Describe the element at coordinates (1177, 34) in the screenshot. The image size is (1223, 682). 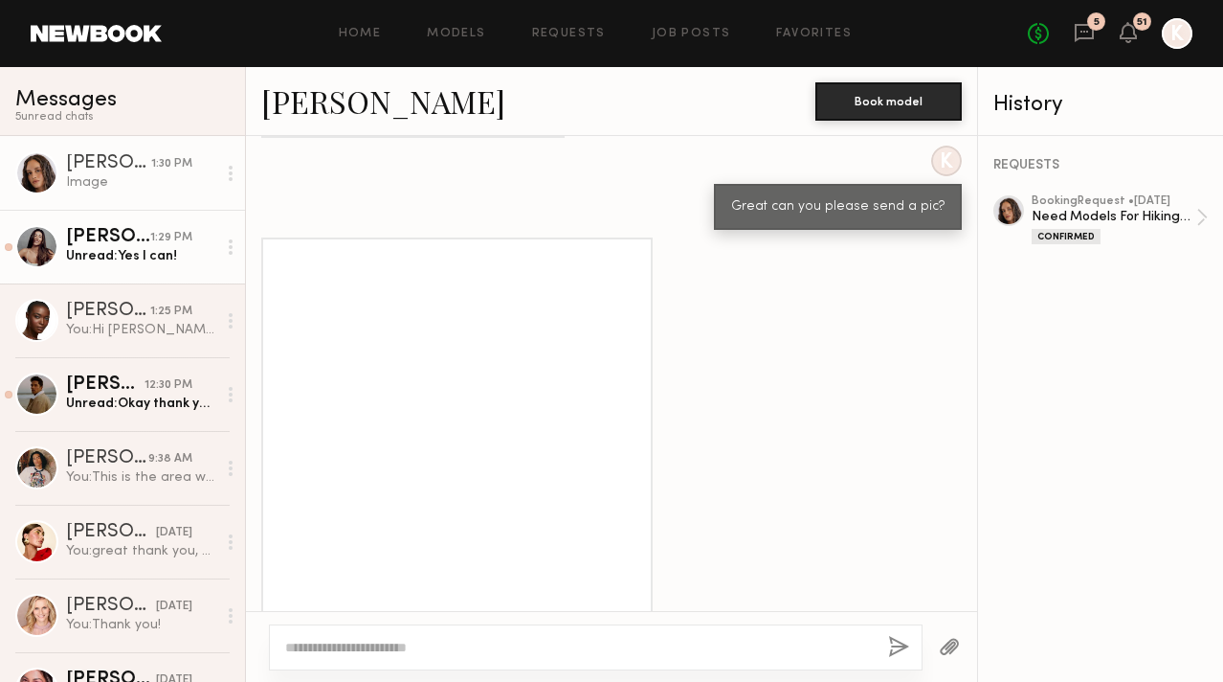
I see `a: K` at that location.